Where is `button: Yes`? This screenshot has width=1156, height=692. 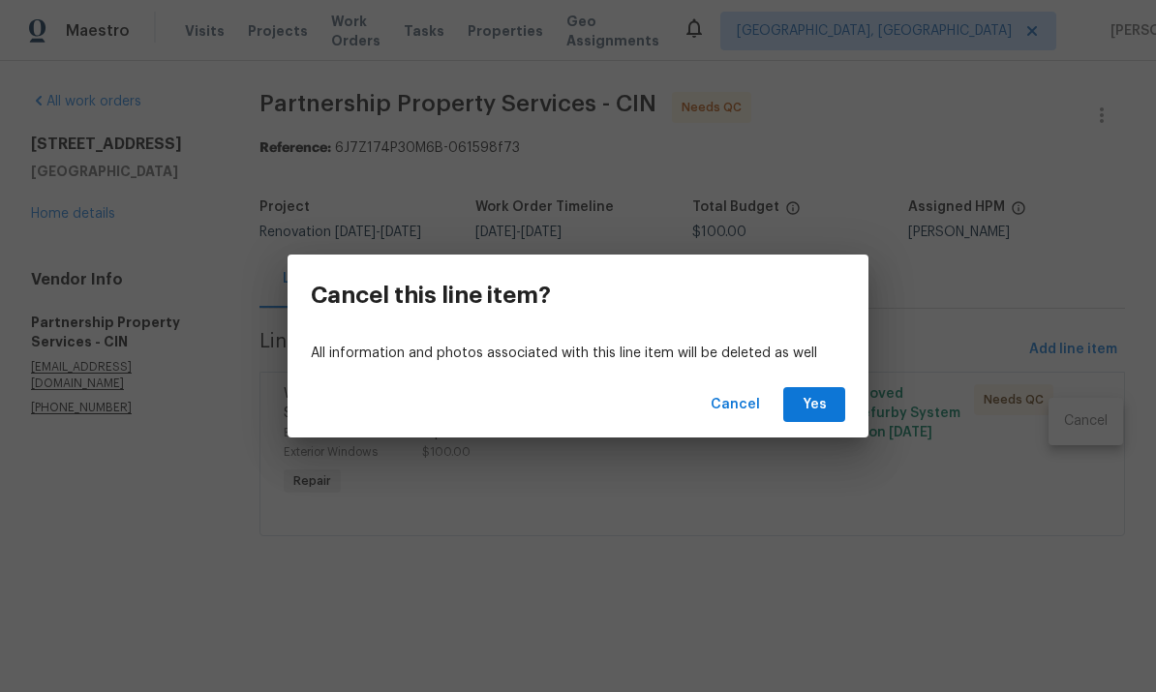
button: Yes is located at coordinates (814, 405).